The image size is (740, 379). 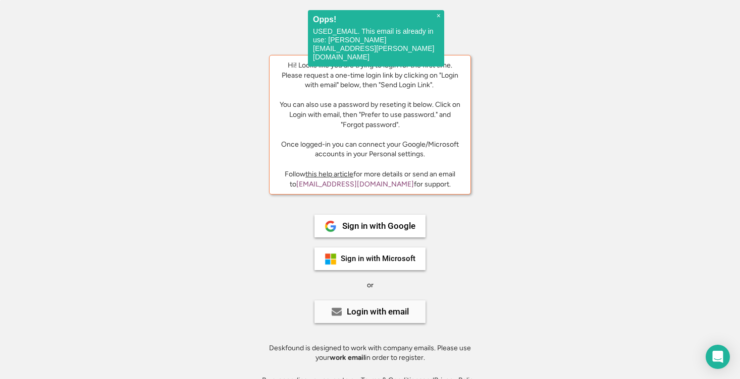 What do you see at coordinates (378, 259) in the screenshot?
I see `div: Sign in with Microsoft` at bounding box center [378, 259].